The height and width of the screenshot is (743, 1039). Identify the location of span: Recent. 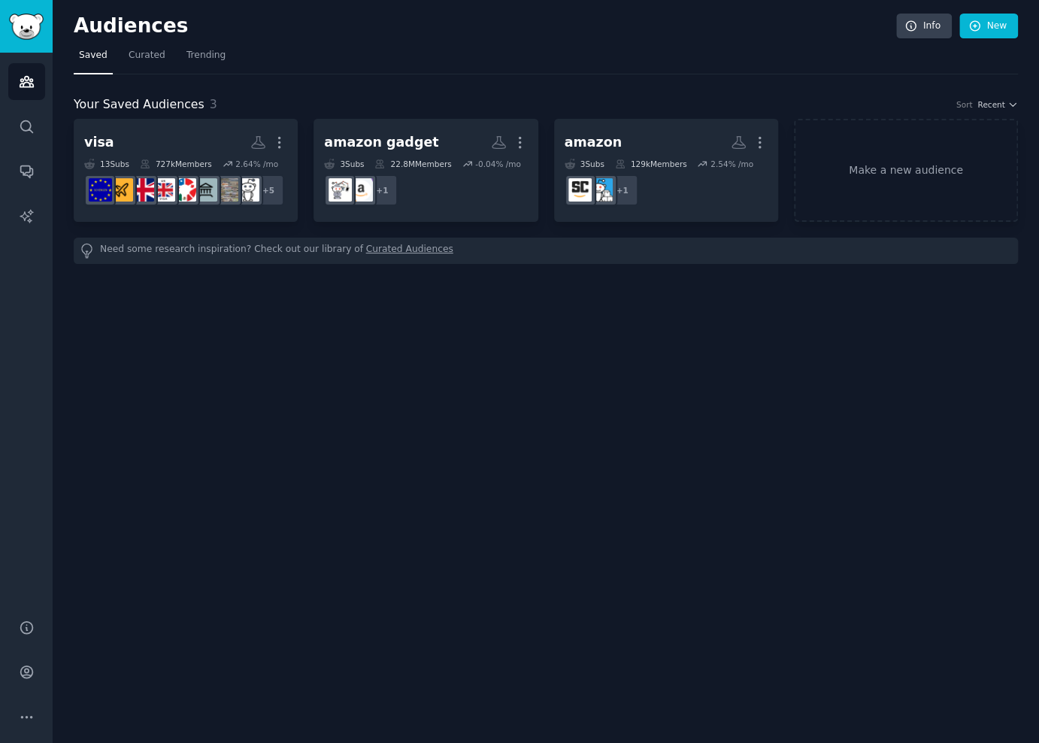
(991, 104).